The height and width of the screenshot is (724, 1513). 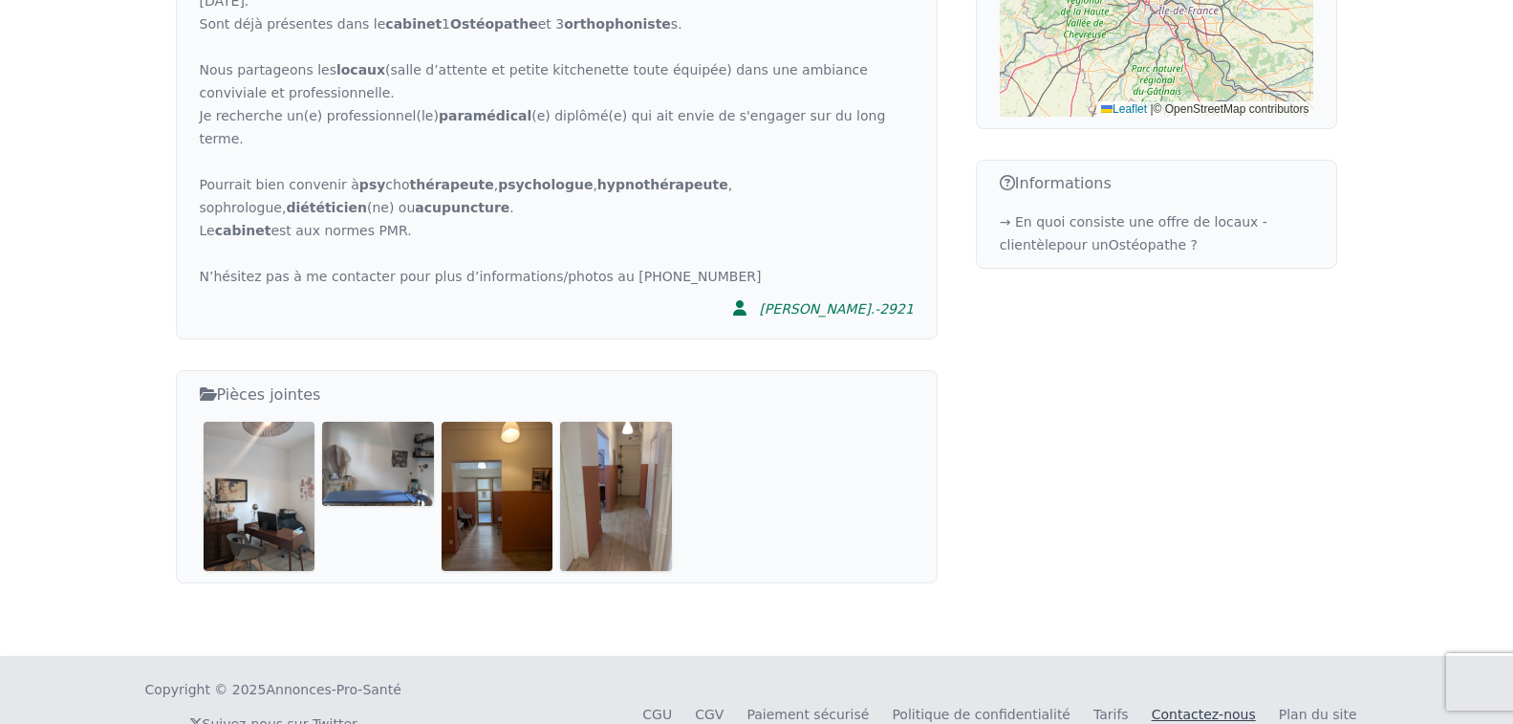 What do you see at coordinates (485, 116) in the screenshot?
I see `strong: paramédical` at bounding box center [485, 116].